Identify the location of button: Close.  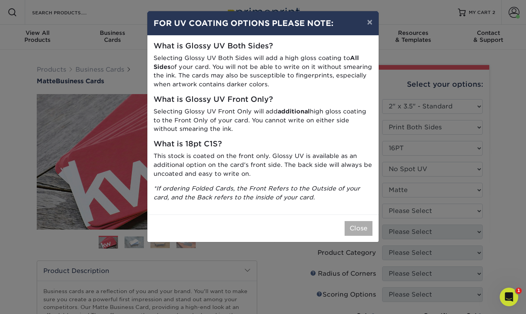
(359, 228).